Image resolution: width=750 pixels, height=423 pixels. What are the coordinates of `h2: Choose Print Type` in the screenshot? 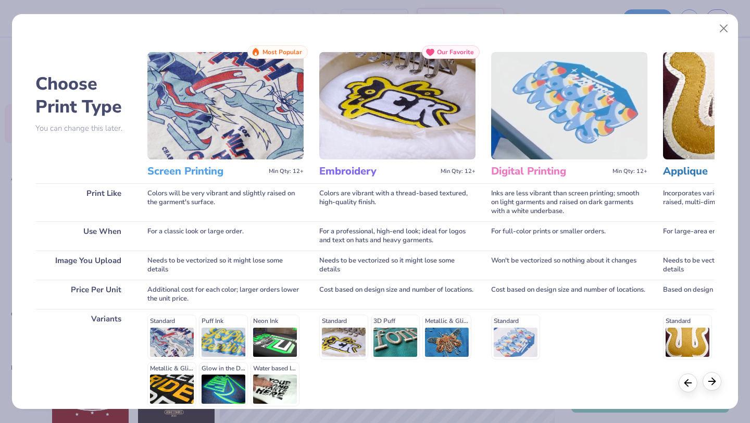 It's located at (83, 95).